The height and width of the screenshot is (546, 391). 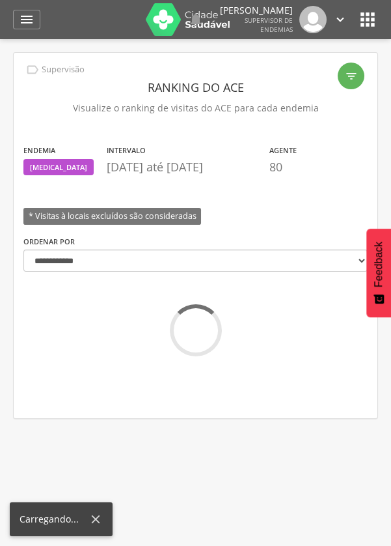 I want to click on label: Intervalo, so click(x=126, y=150).